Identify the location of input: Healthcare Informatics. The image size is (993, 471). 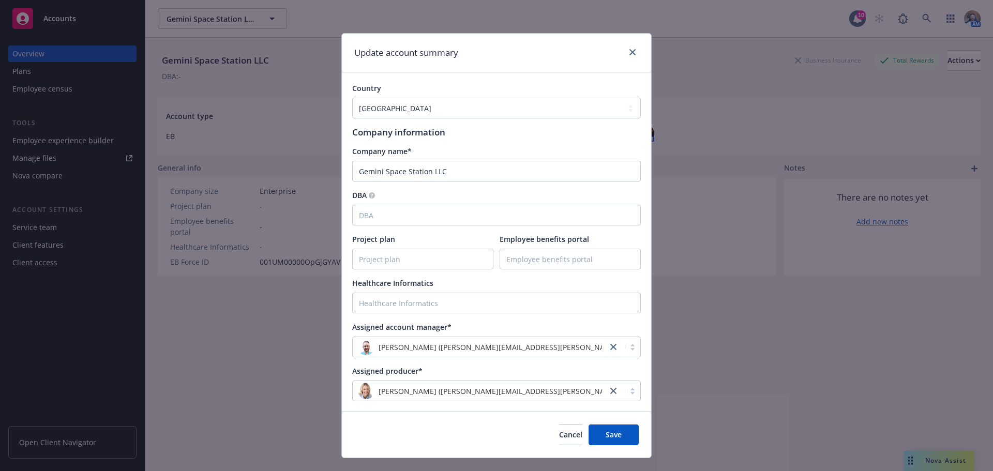
(497, 303).